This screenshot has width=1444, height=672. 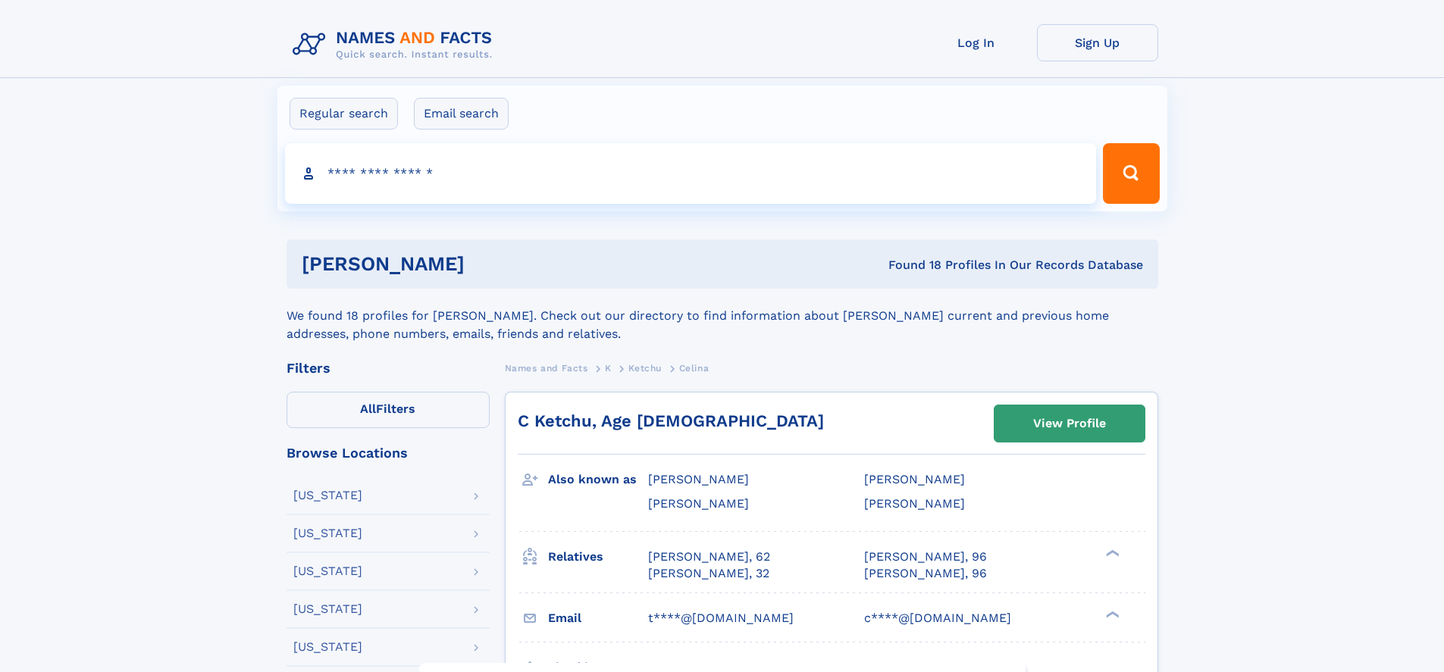 What do you see at coordinates (608, 368) in the screenshot?
I see `span: K` at bounding box center [608, 368].